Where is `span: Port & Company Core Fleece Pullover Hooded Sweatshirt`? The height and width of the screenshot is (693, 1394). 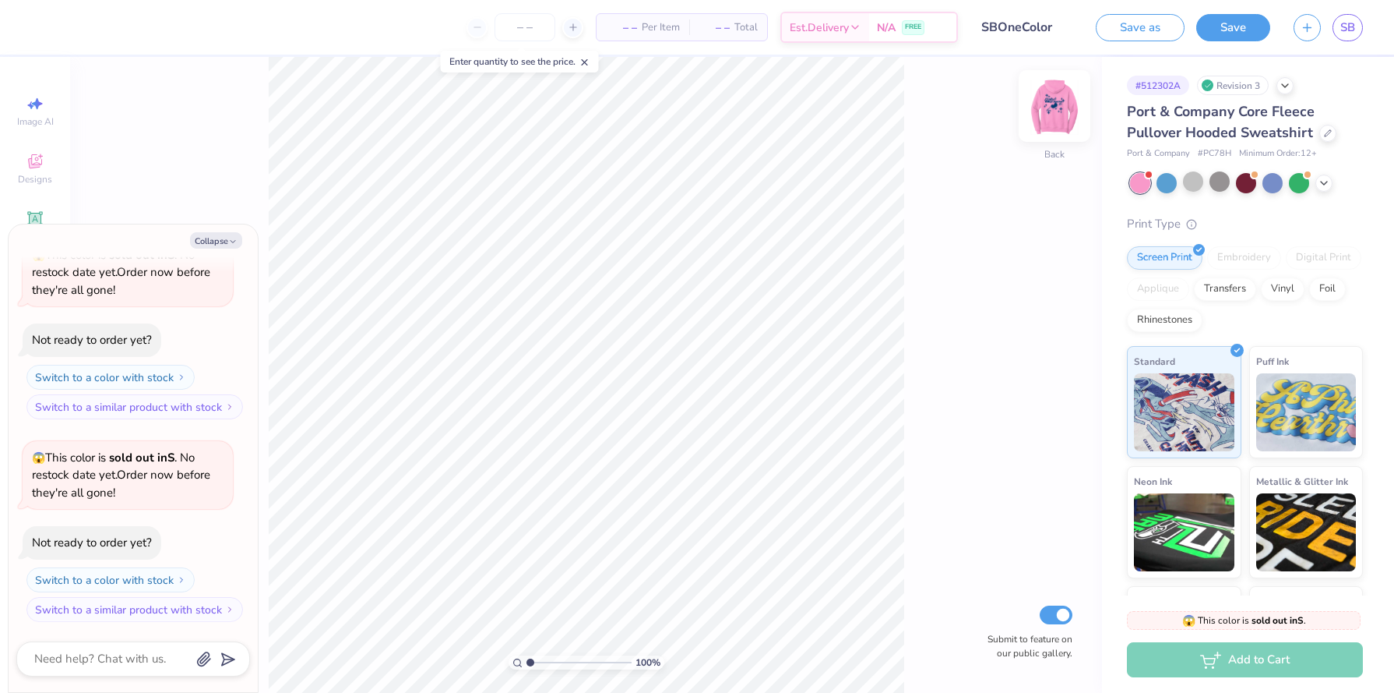
span: Port & Company Core Fleece Pullover Hooded Sweatshirt is located at coordinates (1221, 122).